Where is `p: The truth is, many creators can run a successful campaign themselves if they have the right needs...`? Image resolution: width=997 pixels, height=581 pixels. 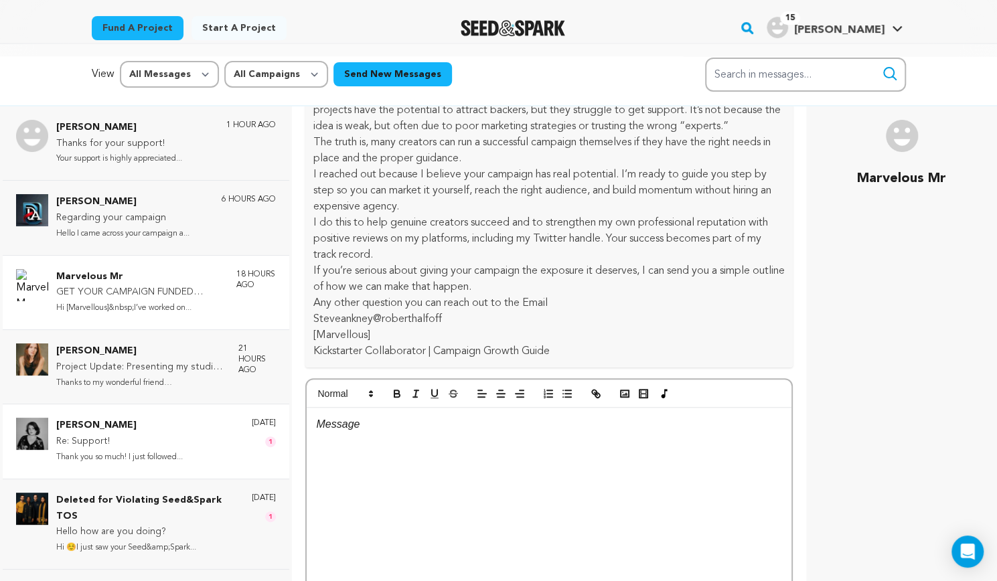
p: The truth is, many creators can run a successful campaign themselves if they have the right needs... is located at coordinates (549, 151).